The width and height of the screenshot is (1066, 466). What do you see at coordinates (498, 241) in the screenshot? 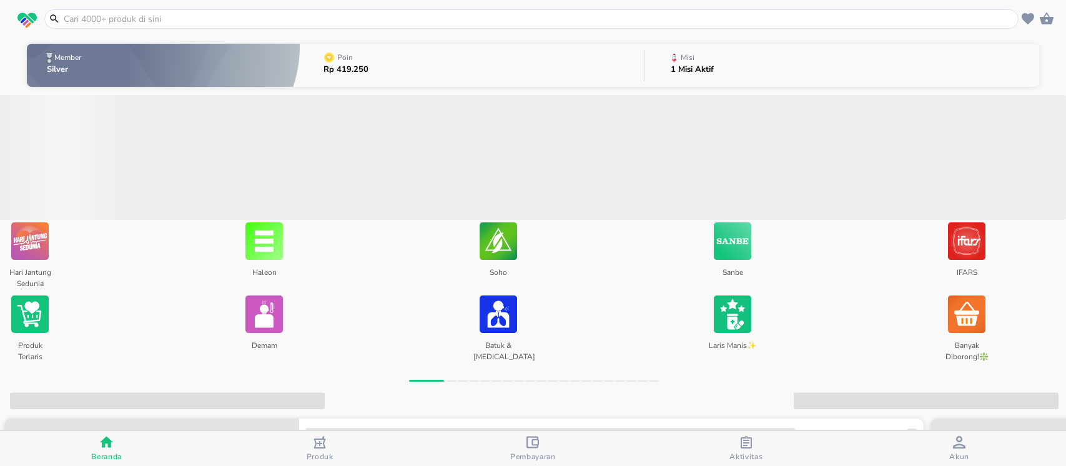
I see `img: Soho` at bounding box center [498, 241].